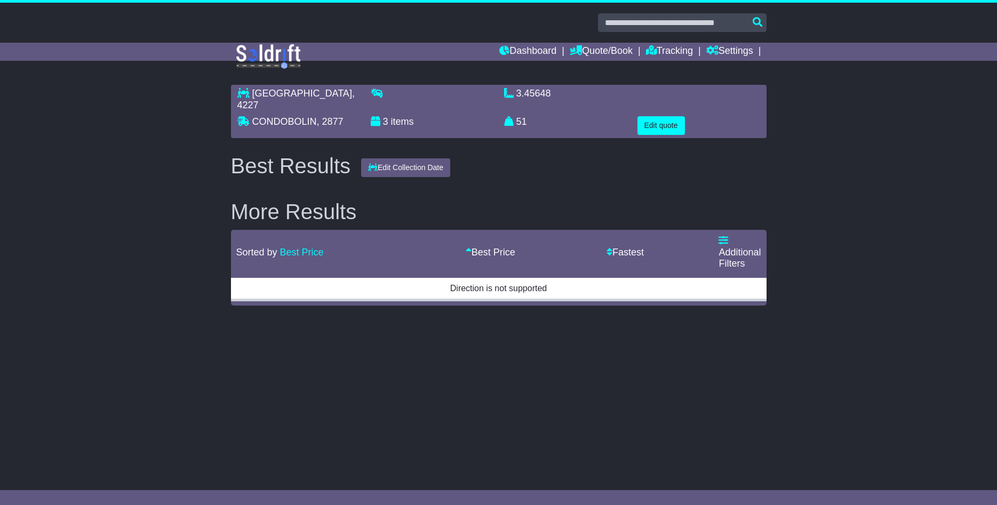  What do you see at coordinates (386, 122) in the screenshot?
I see `span: 3` at bounding box center [386, 122].